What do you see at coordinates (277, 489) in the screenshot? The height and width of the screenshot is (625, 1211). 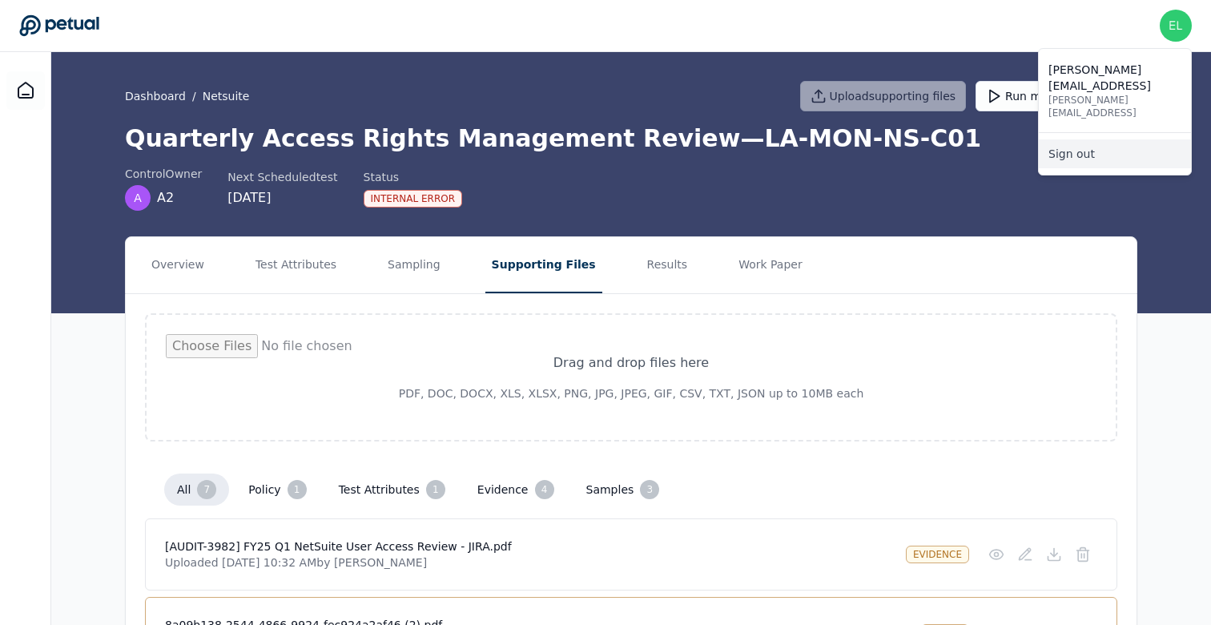 I see `button: policy 1` at bounding box center [277, 489].